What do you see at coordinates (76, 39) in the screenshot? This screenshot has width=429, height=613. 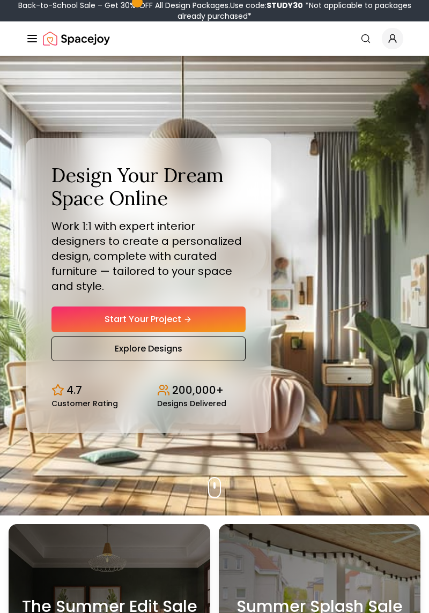 I see `img: Spacejoy Logo` at bounding box center [76, 39].